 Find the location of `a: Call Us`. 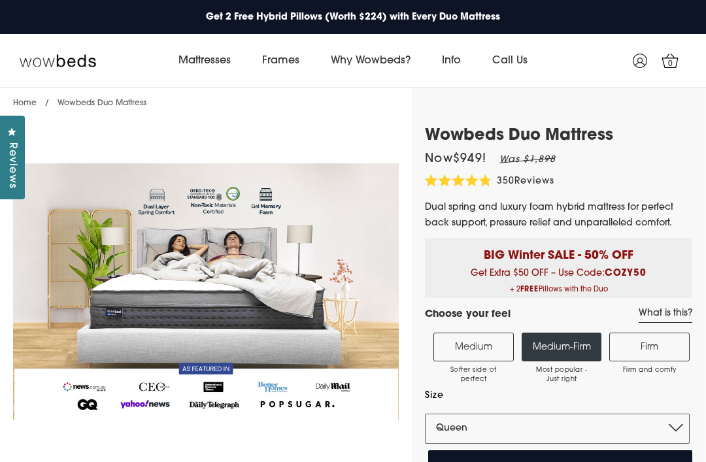

a: Call Us is located at coordinates (510, 61).